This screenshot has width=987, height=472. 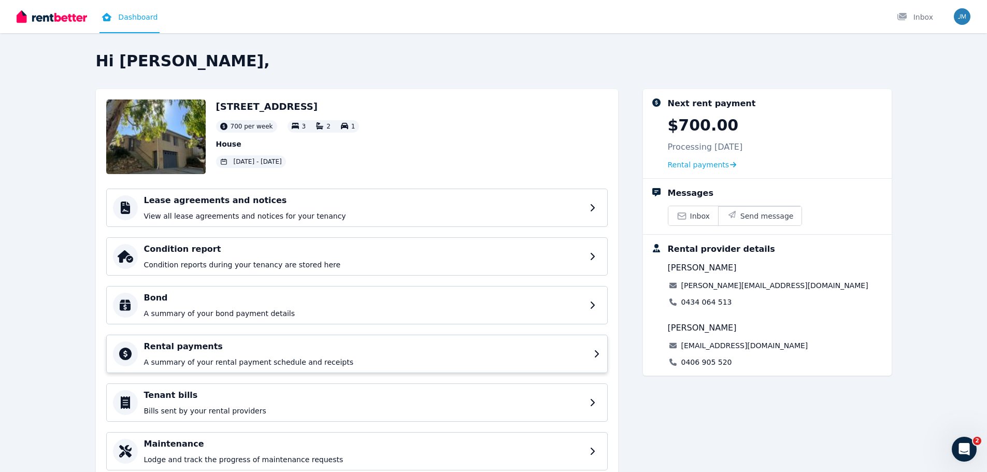 What do you see at coordinates (366, 362) in the screenshot?
I see `p: A summary of your rental payment schedule and receipts` at bounding box center [366, 362].